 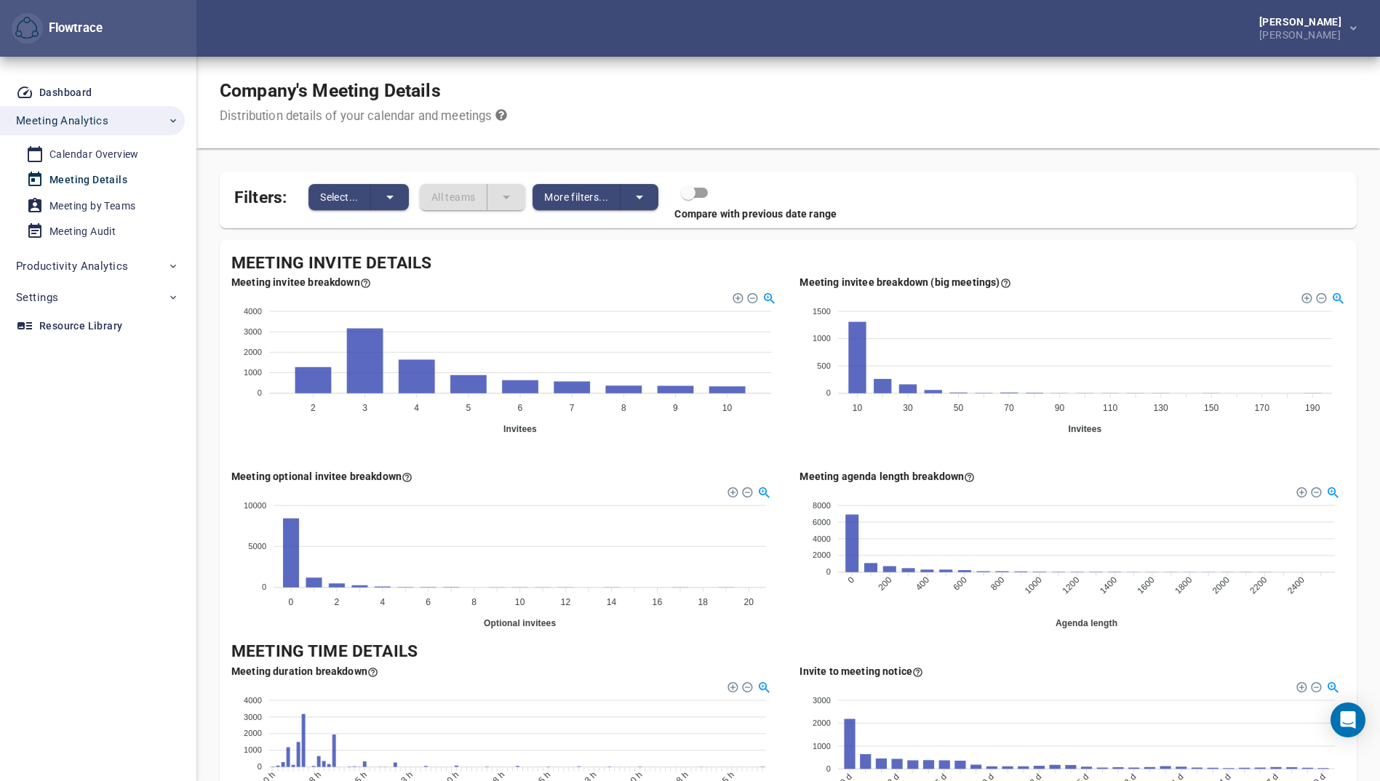 What do you see at coordinates (658, 602) in the screenshot?
I see `tspan: 16` at bounding box center [658, 602].